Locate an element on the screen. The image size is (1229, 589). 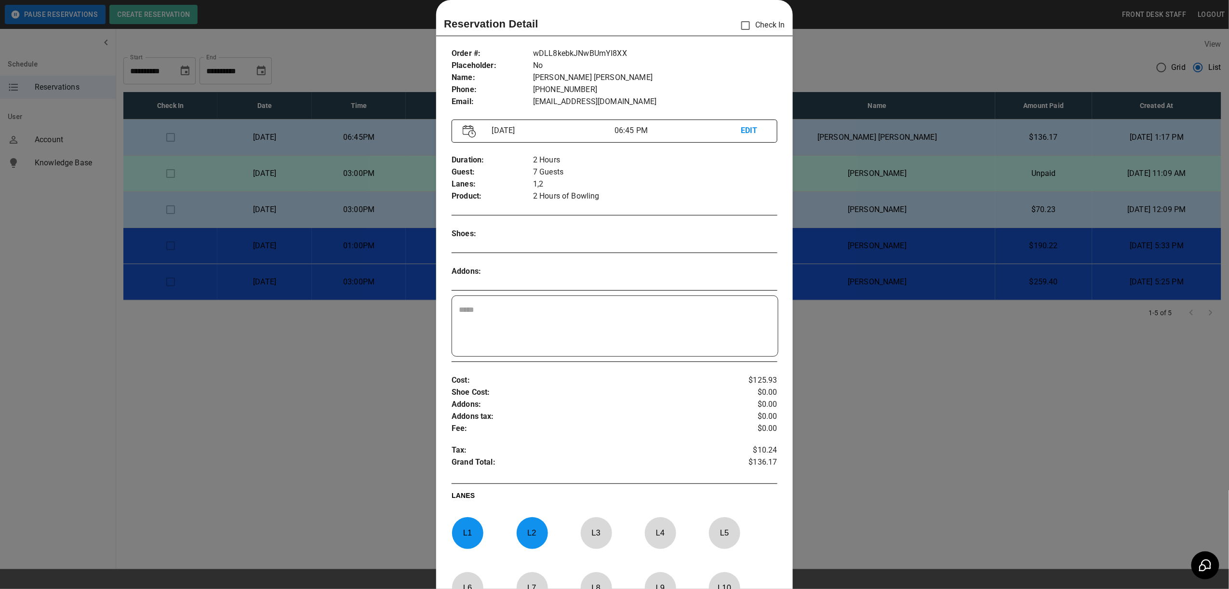
p: Lanes : is located at coordinates (492, 184).